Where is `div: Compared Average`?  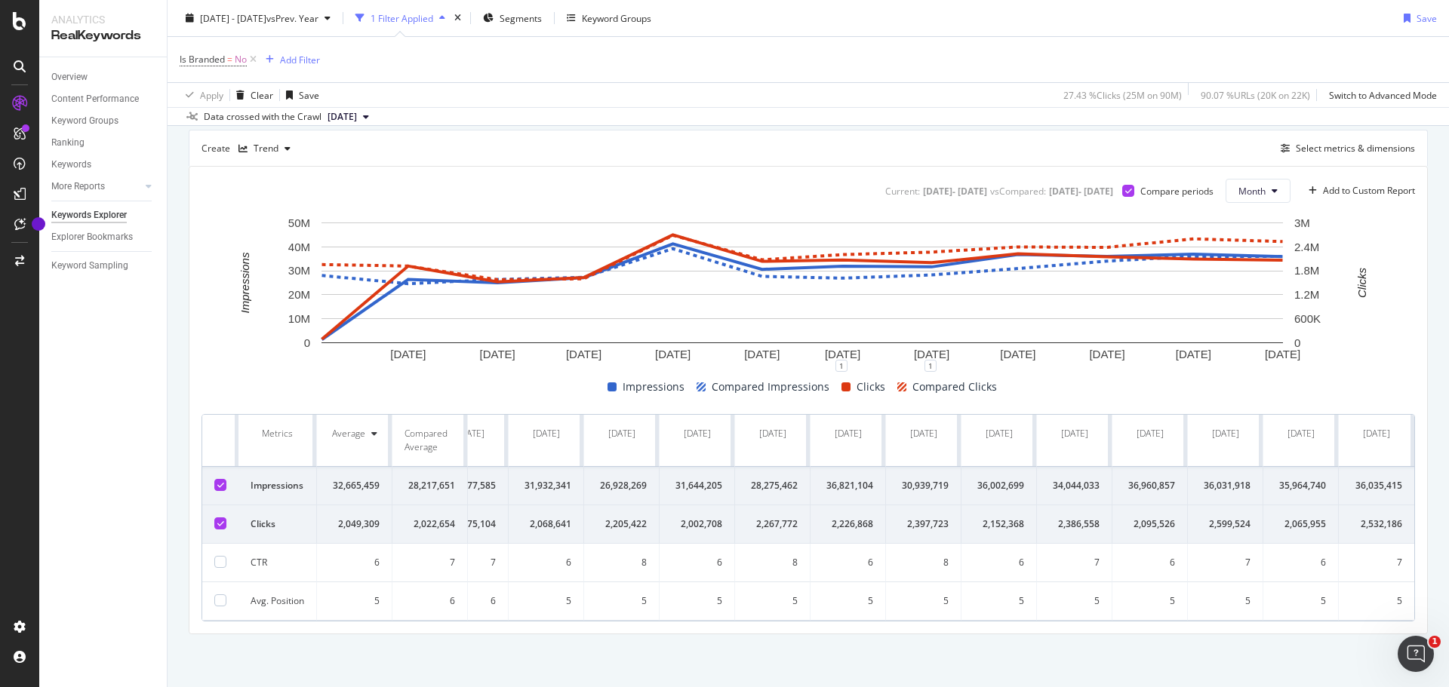
div: Compared Average is located at coordinates (429, 441).